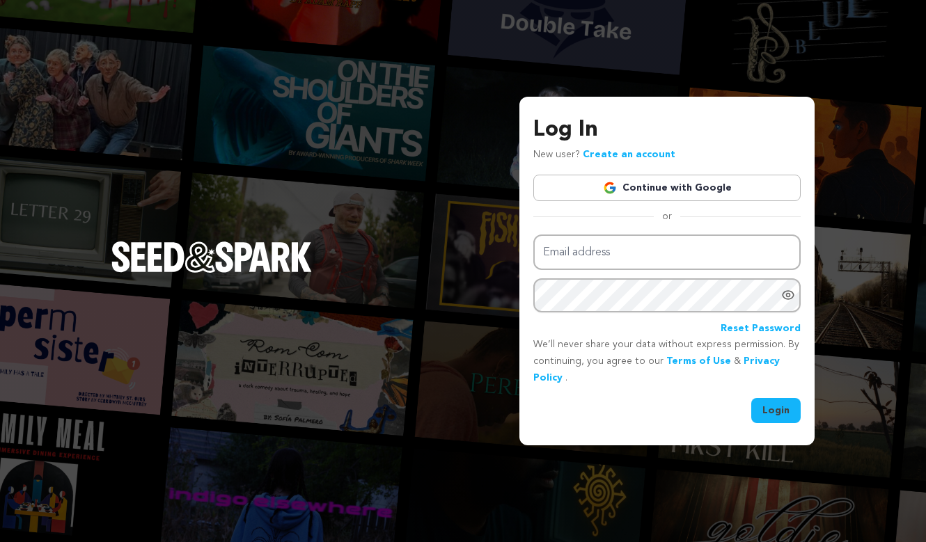  I want to click on button: Login, so click(776, 411).